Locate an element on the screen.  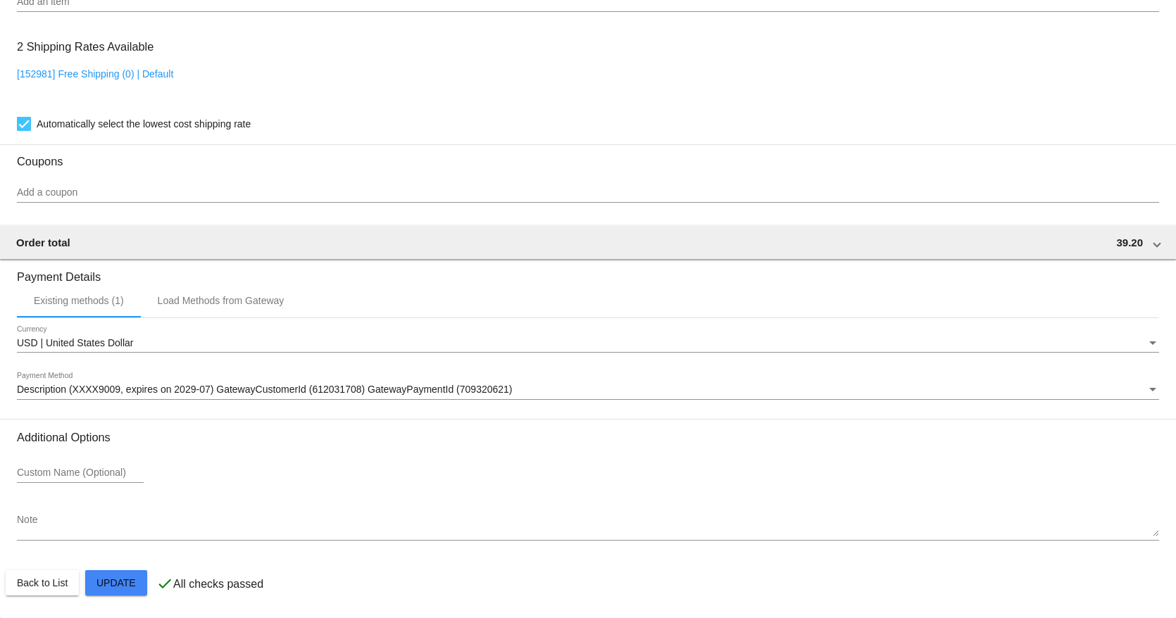
div: Load Methods from Gateway is located at coordinates (221, 301).